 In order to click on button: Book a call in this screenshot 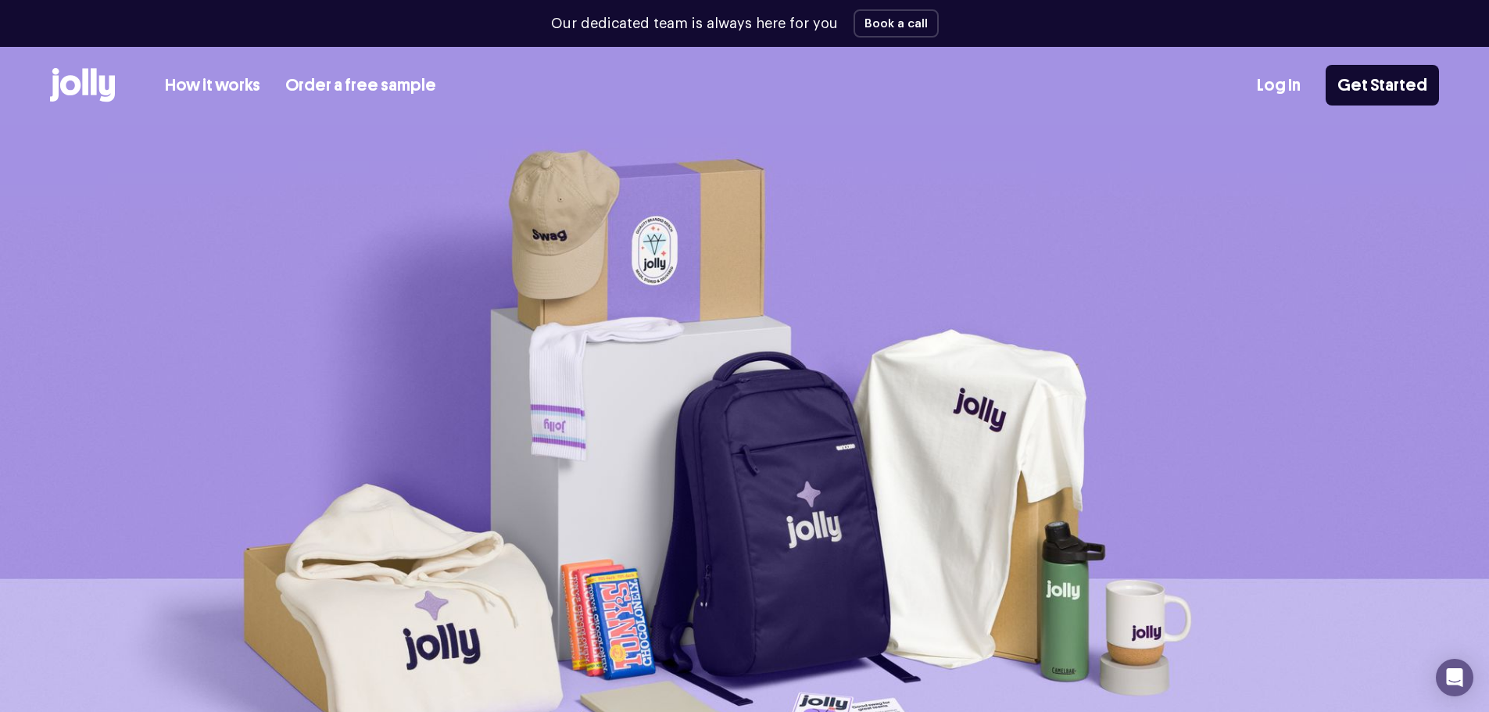, I will do `click(896, 23)`.